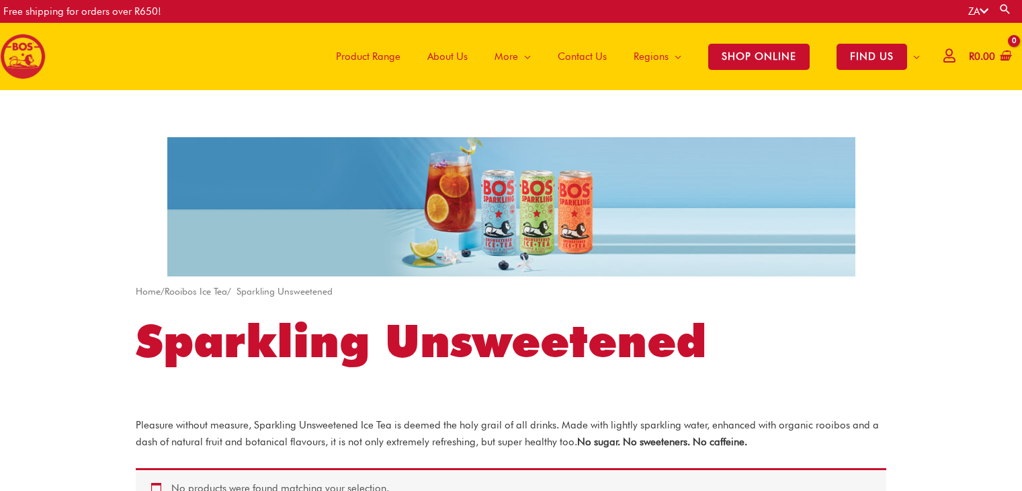 Image resolution: width=1022 pixels, height=491 pixels. What do you see at coordinates (989, 56) in the screenshot?
I see `a: View Shopping Cart, empty` at bounding box center [989, 56].